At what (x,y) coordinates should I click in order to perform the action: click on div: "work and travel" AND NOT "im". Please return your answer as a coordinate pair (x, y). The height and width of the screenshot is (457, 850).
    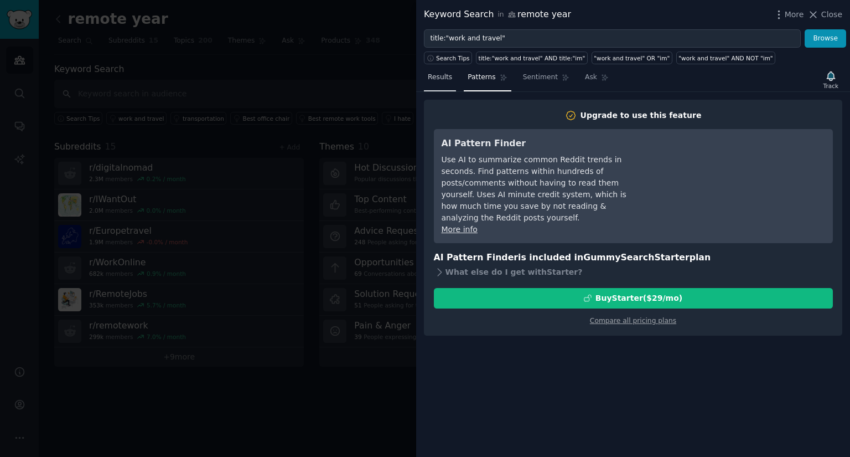
    Looking at the image, I should click on (726, 58).